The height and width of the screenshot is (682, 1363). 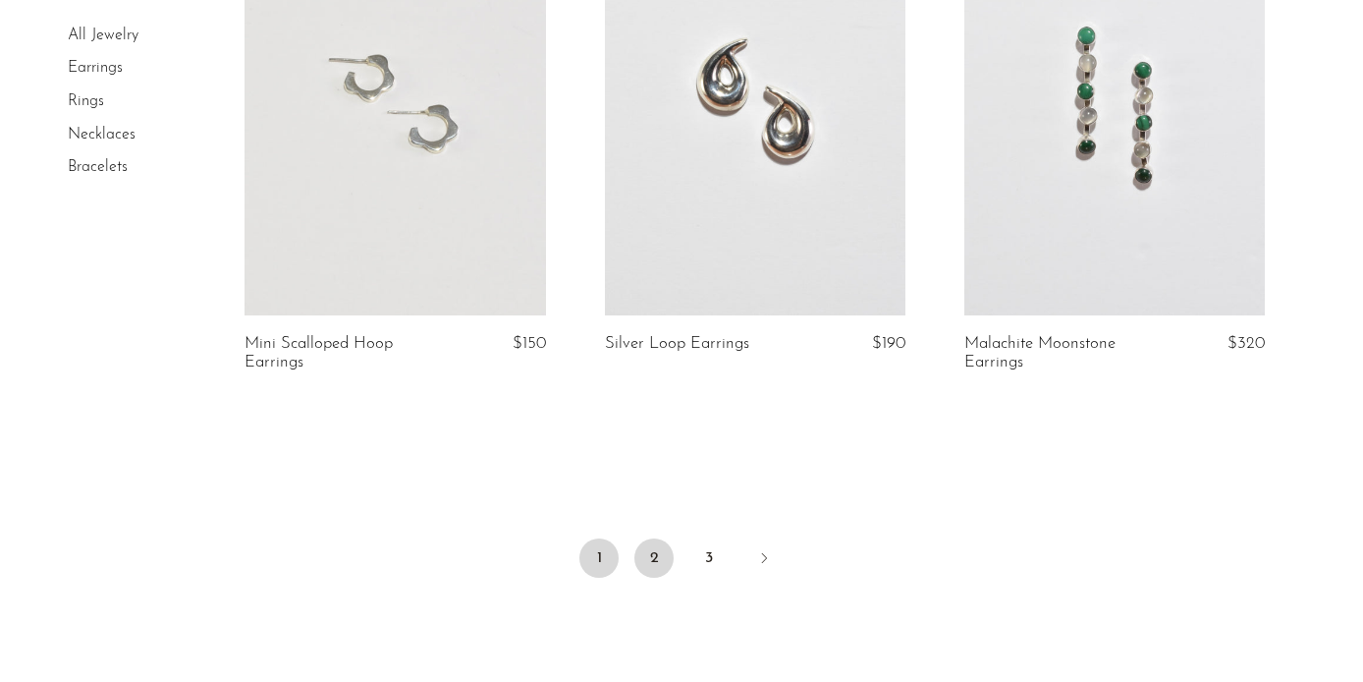 What do you see at coordinates (1246, 343) in the screenshot?
I see `span: $320` at bounding box center [1246, 343].